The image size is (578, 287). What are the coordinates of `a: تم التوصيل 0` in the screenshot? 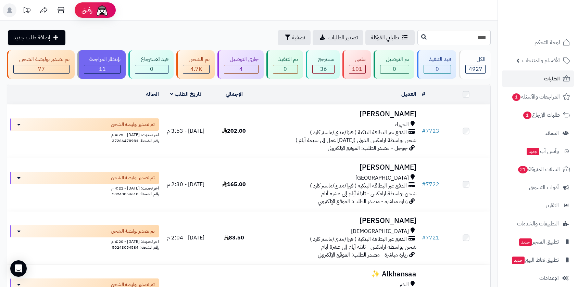 It's located at (394, 64).